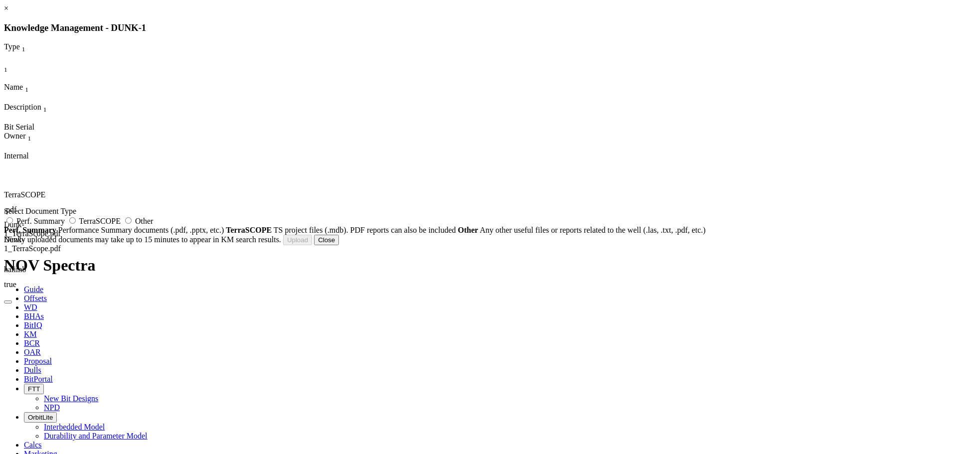 The width and height of the screenshot is (957, 454). What do you see at coordinates (21, 285) in the screenshot?
I see `div: true` at bounding box center [21, 285].